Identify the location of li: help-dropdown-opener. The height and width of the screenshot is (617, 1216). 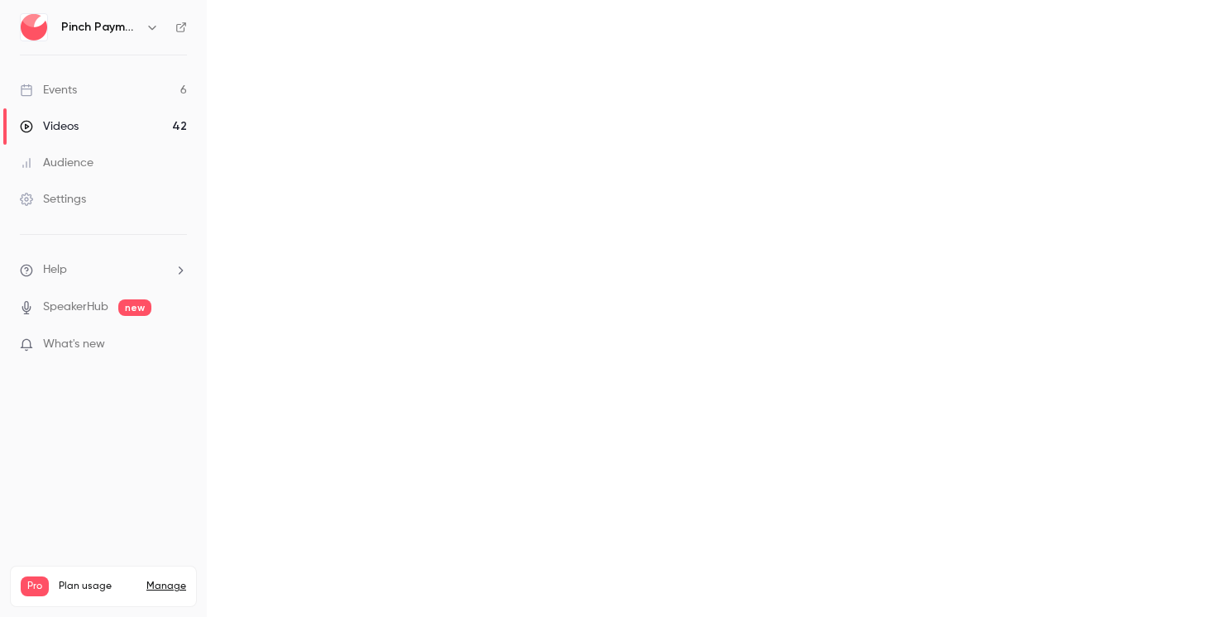
(103, 270).